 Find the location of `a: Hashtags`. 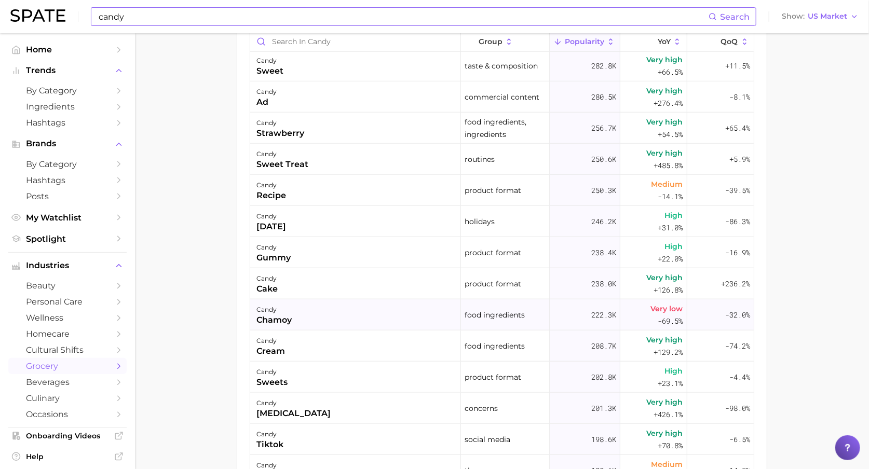

a: Hashtags is located at coordinates (67, 123).